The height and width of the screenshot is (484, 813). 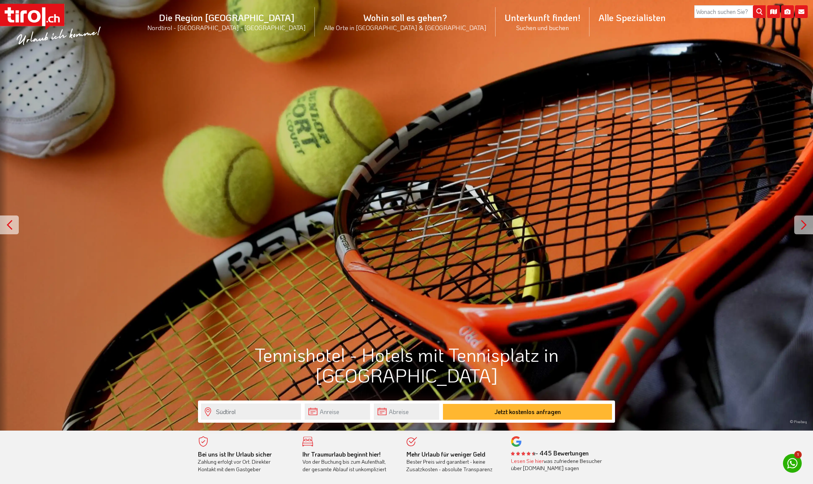 What do you see at coordinates (550, 452) in the screenshot?
I see `b: - 445 Bewertungen` at bounding box center [550, 452].